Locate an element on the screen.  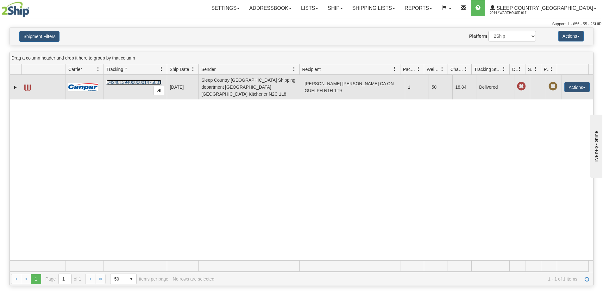
span: Tracking # is located at coordinates (116, 69).